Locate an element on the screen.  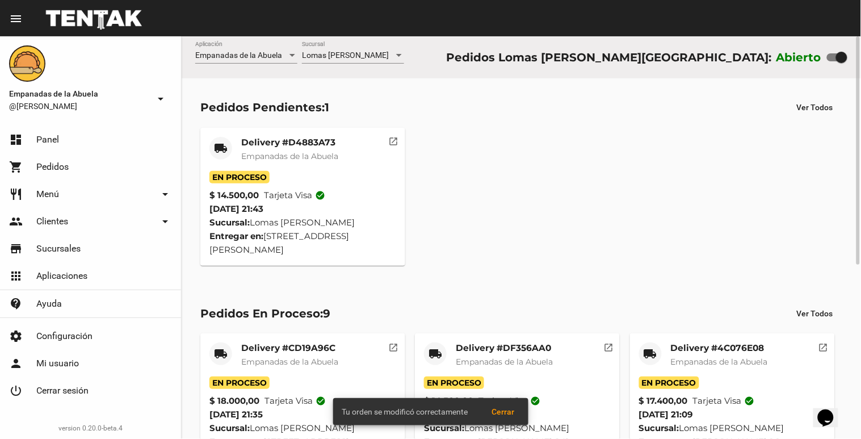
span: Sucursales is located at coordinates (58, 249).